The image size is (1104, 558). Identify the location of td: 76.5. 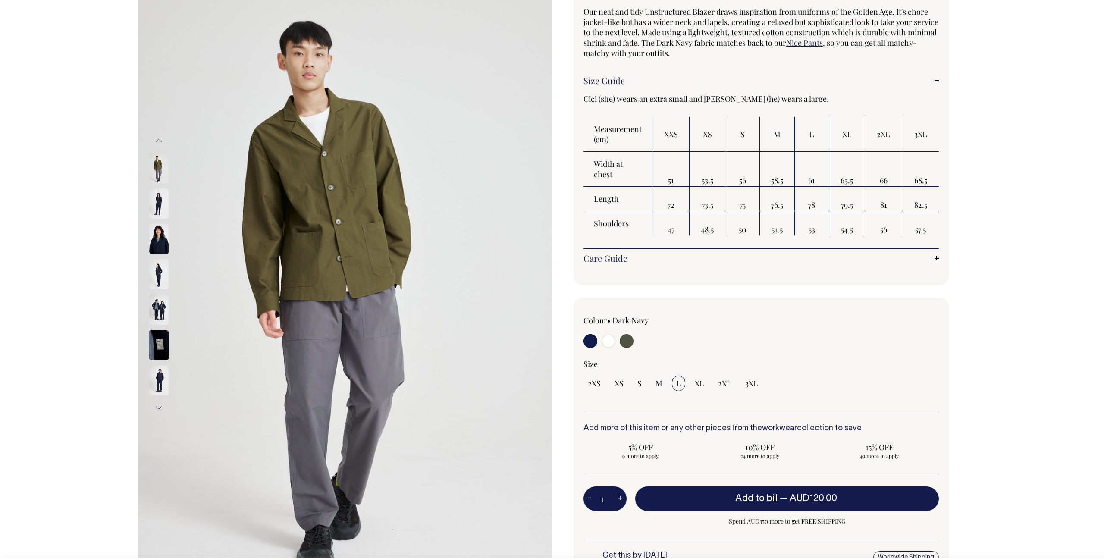
(777, 199).